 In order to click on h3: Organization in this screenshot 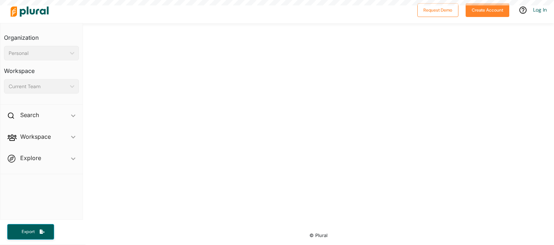, I will do `click(41, 35)`.